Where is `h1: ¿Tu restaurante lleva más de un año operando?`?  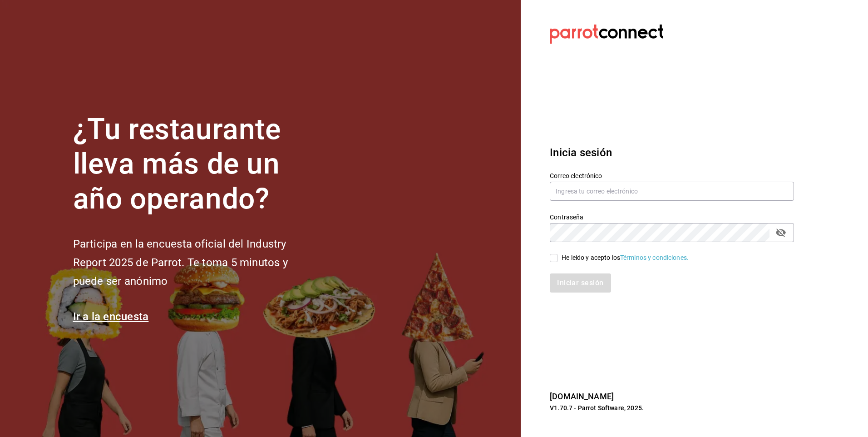 h1: ¿Tu restaurante lleva más de un año operando? is located at coordinates (196, 164).